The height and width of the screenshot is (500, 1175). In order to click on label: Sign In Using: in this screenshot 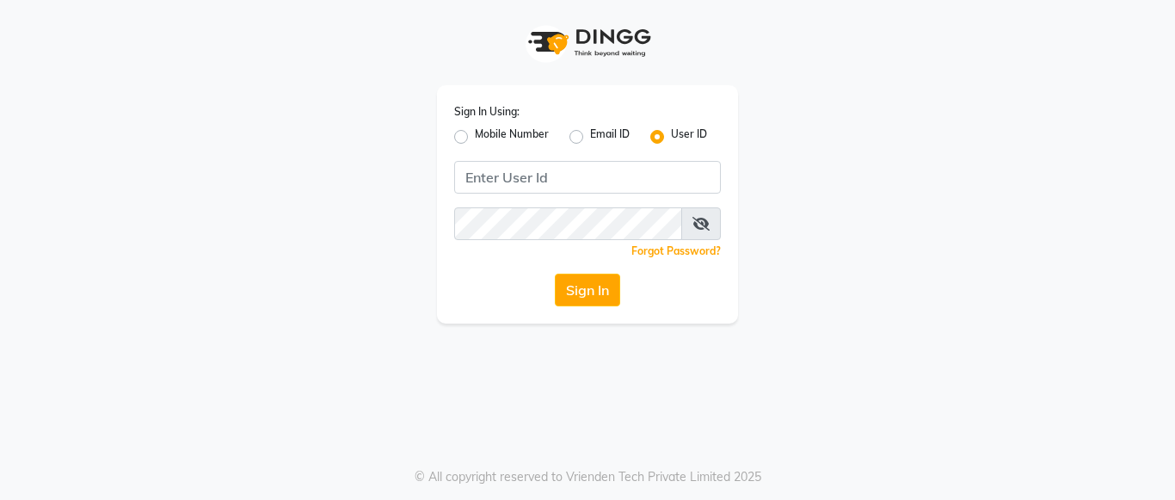, I will do `click(487, 112)`.